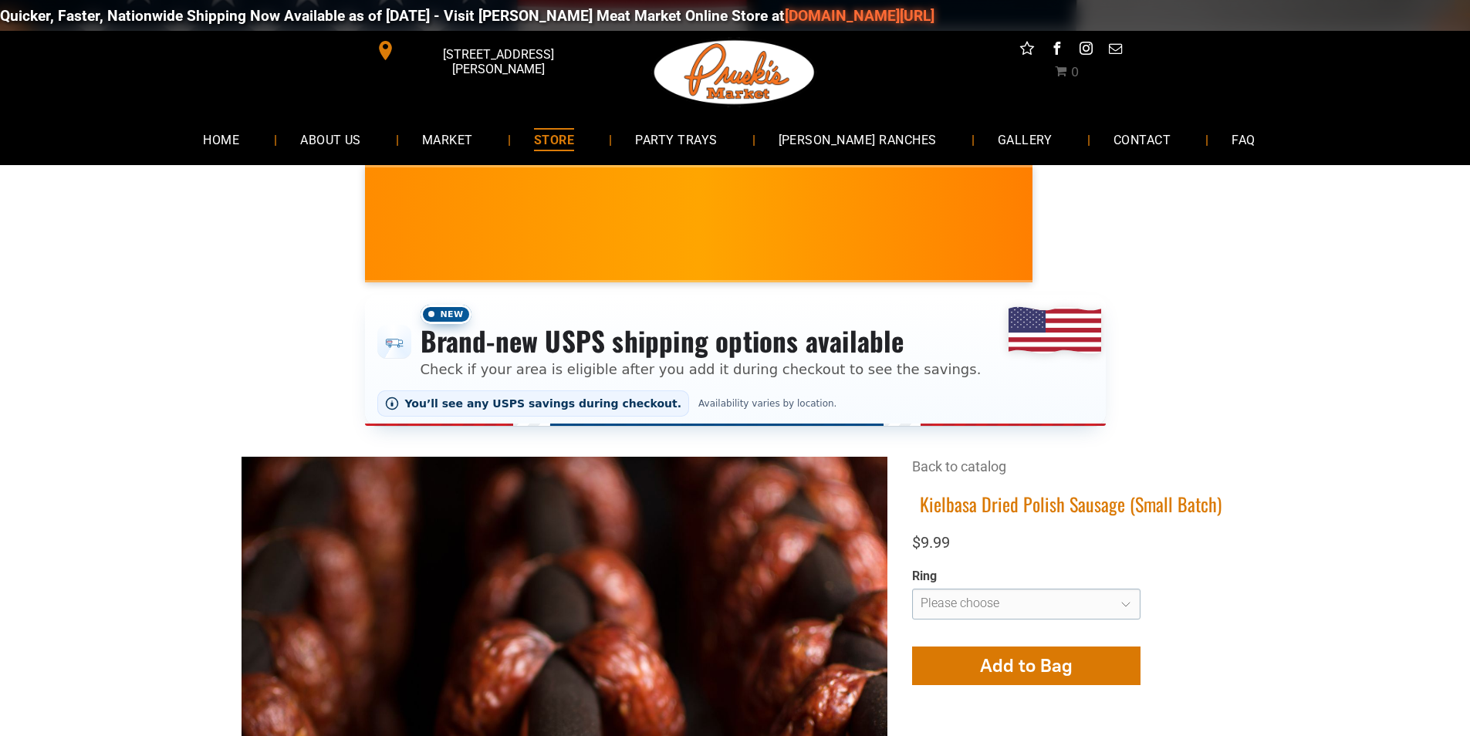 Image resolution: width=1470 pixels, height=736 pixels. Describe the element at coordinates (767, 404) in the screenshot. I see `span: Availability varies by location.` at that location.